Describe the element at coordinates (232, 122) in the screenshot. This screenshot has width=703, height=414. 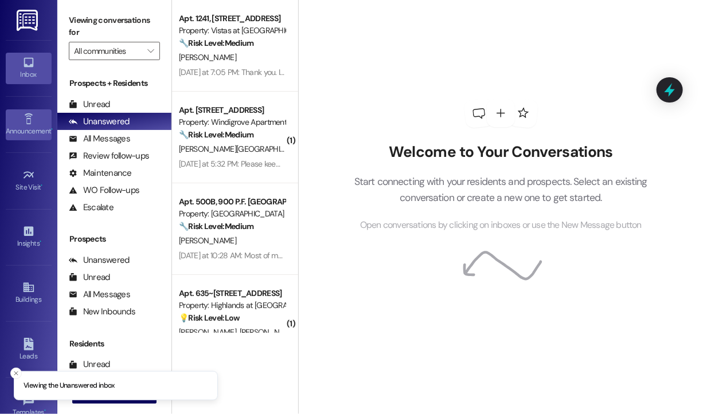
I see `div: Property: Windigrove Apartments` at that location.